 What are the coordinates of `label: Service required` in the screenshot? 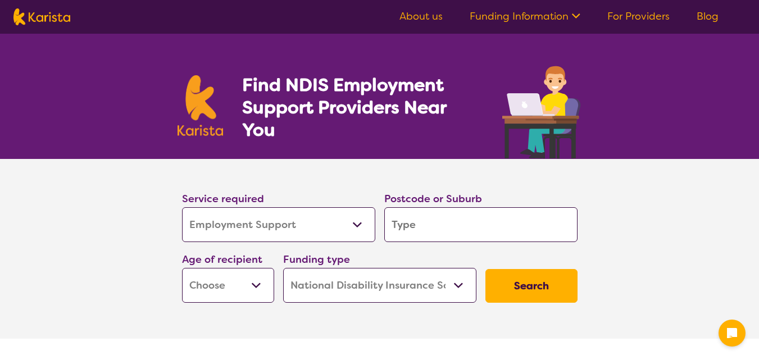 It's located at (223, 199).